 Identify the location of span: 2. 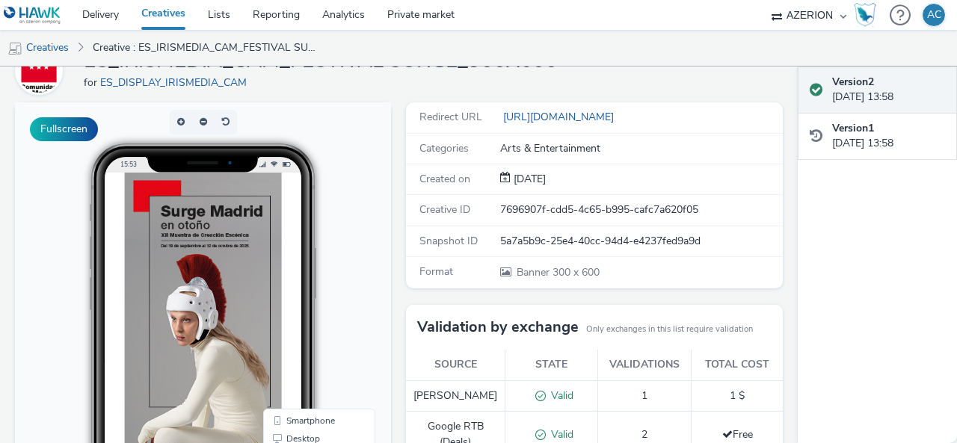
(644, 434).